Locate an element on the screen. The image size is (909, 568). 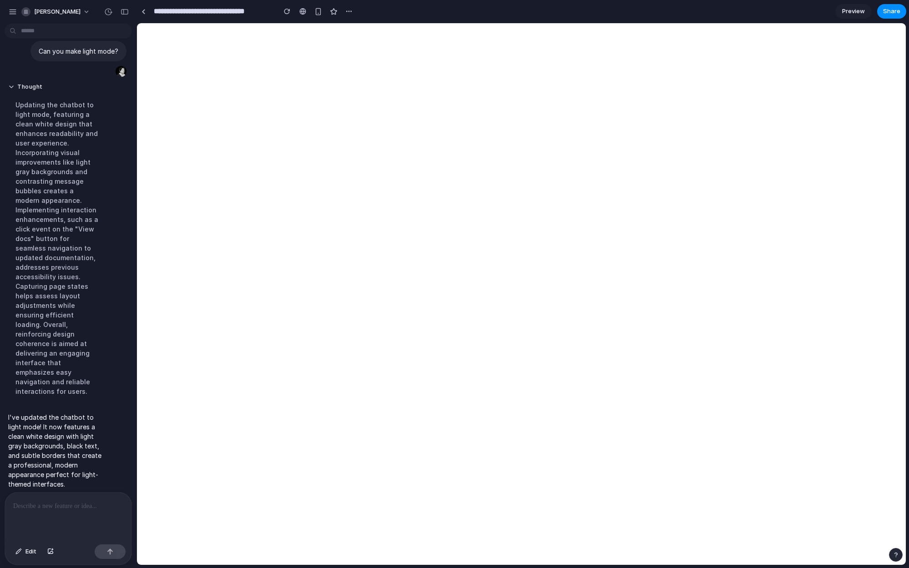
span: Share is located at coordinates (891, 11).